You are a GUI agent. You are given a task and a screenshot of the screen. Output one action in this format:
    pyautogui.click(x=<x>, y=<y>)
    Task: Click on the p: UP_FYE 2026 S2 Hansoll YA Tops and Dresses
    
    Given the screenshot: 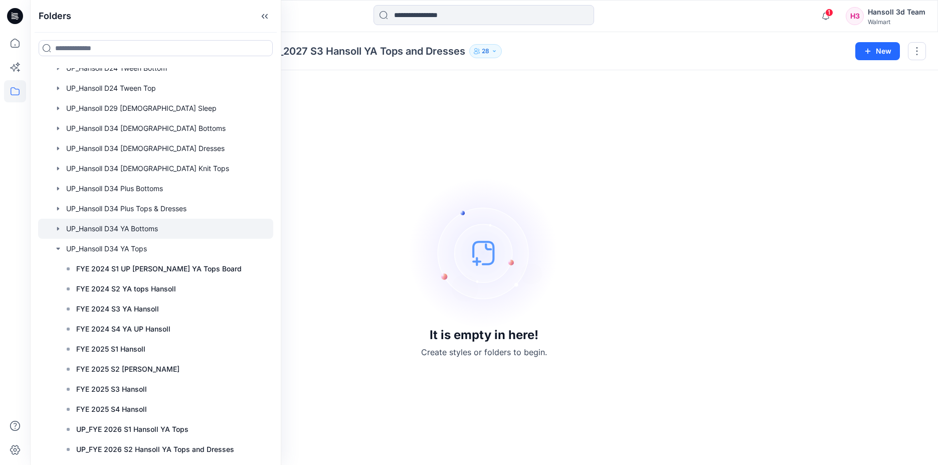 What is the action you would take?
    pyautogui.click(x=155, y=449)
    